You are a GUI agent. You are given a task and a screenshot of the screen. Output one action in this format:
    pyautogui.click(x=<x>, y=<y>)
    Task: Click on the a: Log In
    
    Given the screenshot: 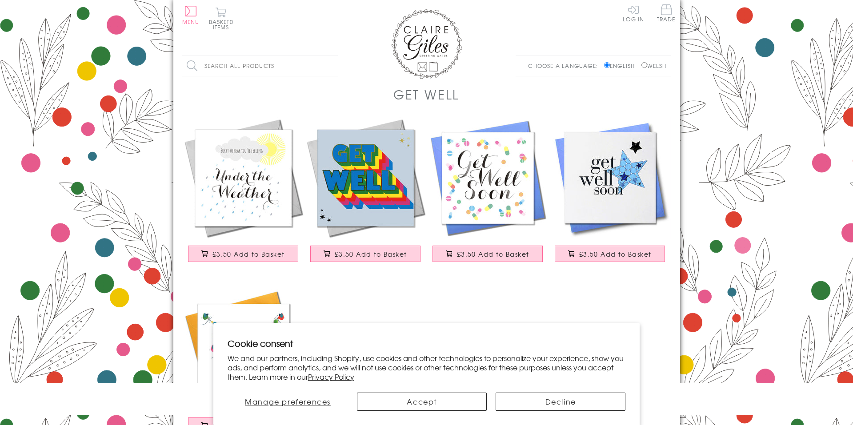 What is the action you would take?
    pyautogui.click(x=633, y=13)
    